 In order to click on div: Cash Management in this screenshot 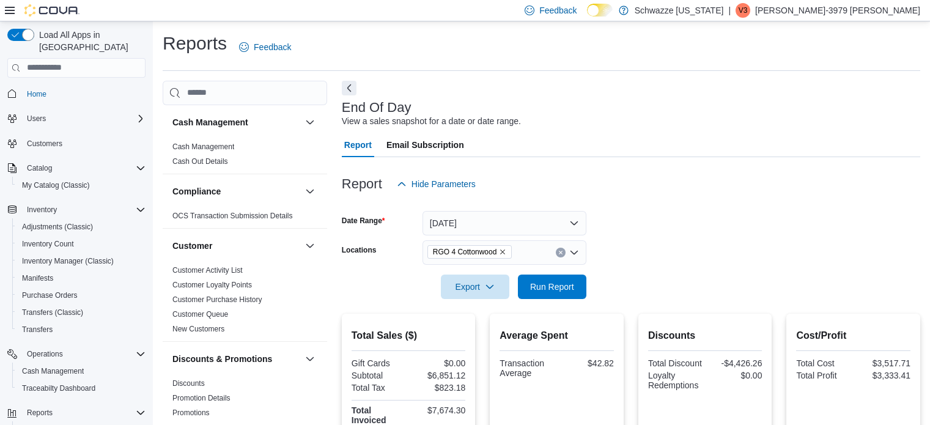, I will do `click(245, 157)`.